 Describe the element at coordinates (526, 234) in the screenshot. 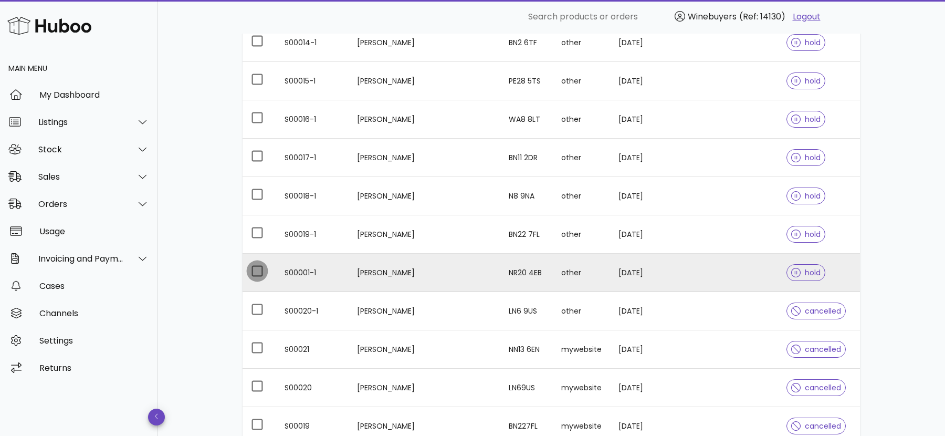

I see `td: BN22 7FL` at that location.